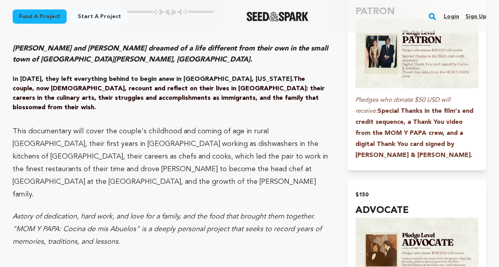 This screenshot has width=499, height=267. What do you see at coordinates (476, 17) in the screenshot?
I see `a: Sign up` at bounding box center [476, 17].